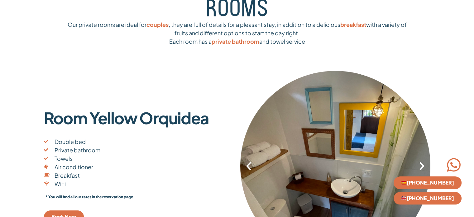 This screenshot has width=474, height=217. What do you see at coordinates (237, 33) in the screenshot?
I see `span: Our private rooms are ideal for , they are full of details for a pleasant stay, in addition to a ...` at bounding box center [237, 33].